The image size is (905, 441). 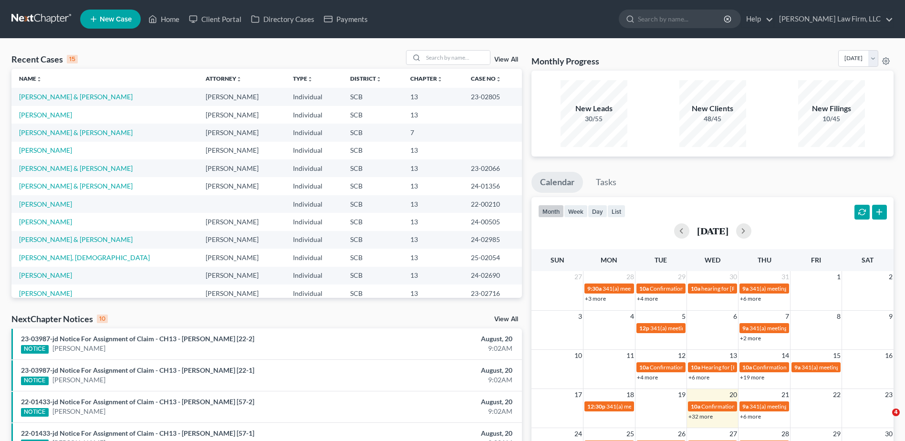 I want to click on a: +19 more, so click(x=752, y=377).